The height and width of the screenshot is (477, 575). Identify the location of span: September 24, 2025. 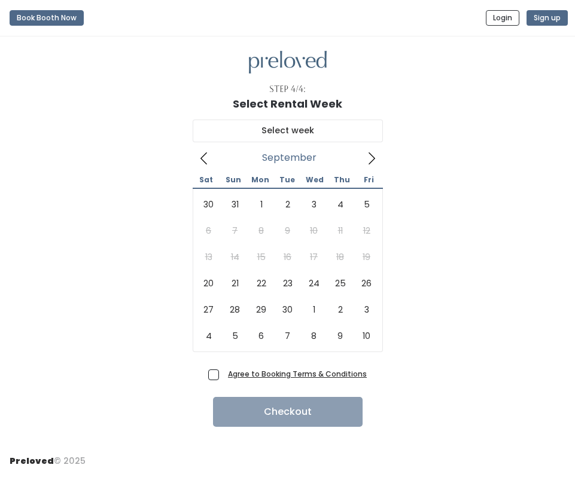
(314, 284).